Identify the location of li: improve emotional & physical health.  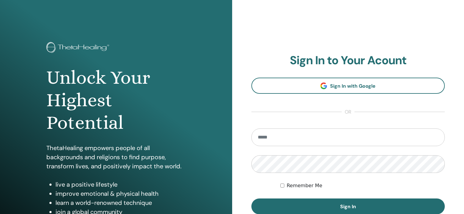
(121, 194).